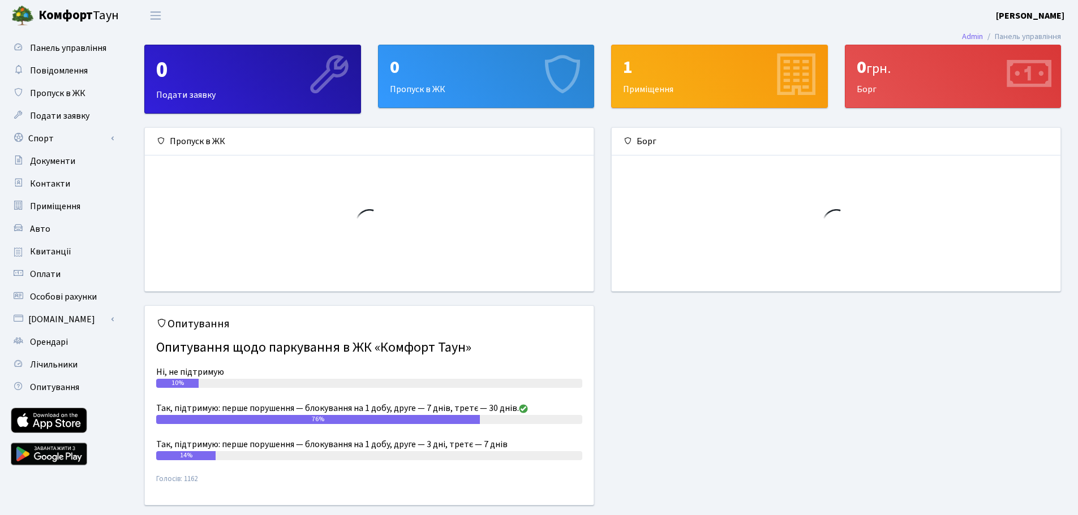 The width and height of the screenshot is (1078, 515). I want to click on div: 10%, so click(177, 384).